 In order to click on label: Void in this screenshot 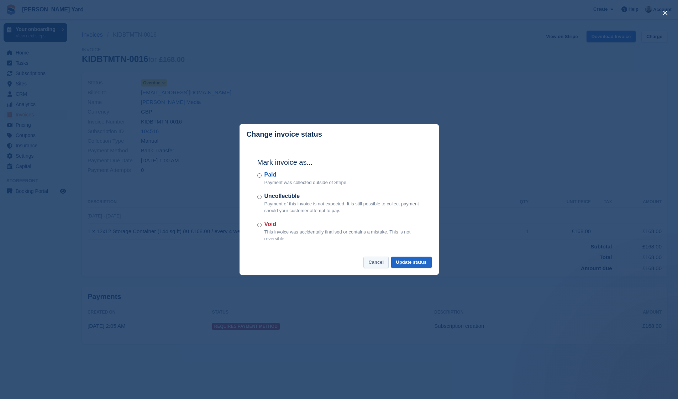, I will do `click(343, 224)`.